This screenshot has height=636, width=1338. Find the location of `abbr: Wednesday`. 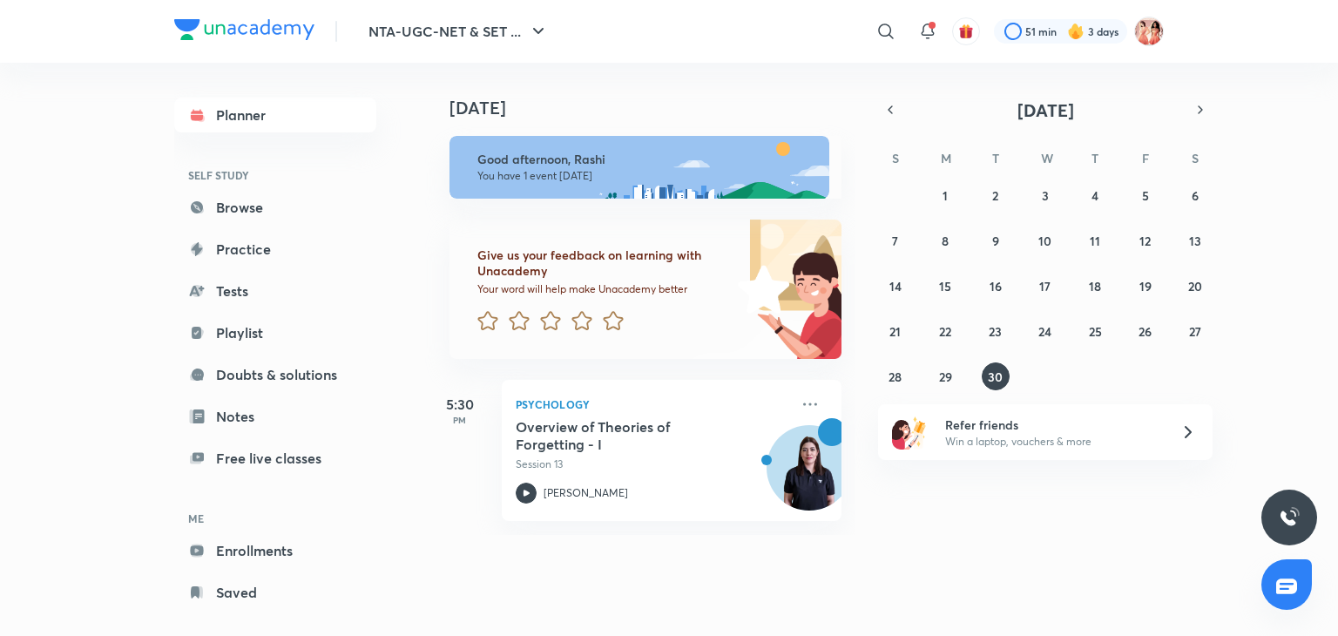

abbr: Wednesday is located at coordinates (1047, 158).